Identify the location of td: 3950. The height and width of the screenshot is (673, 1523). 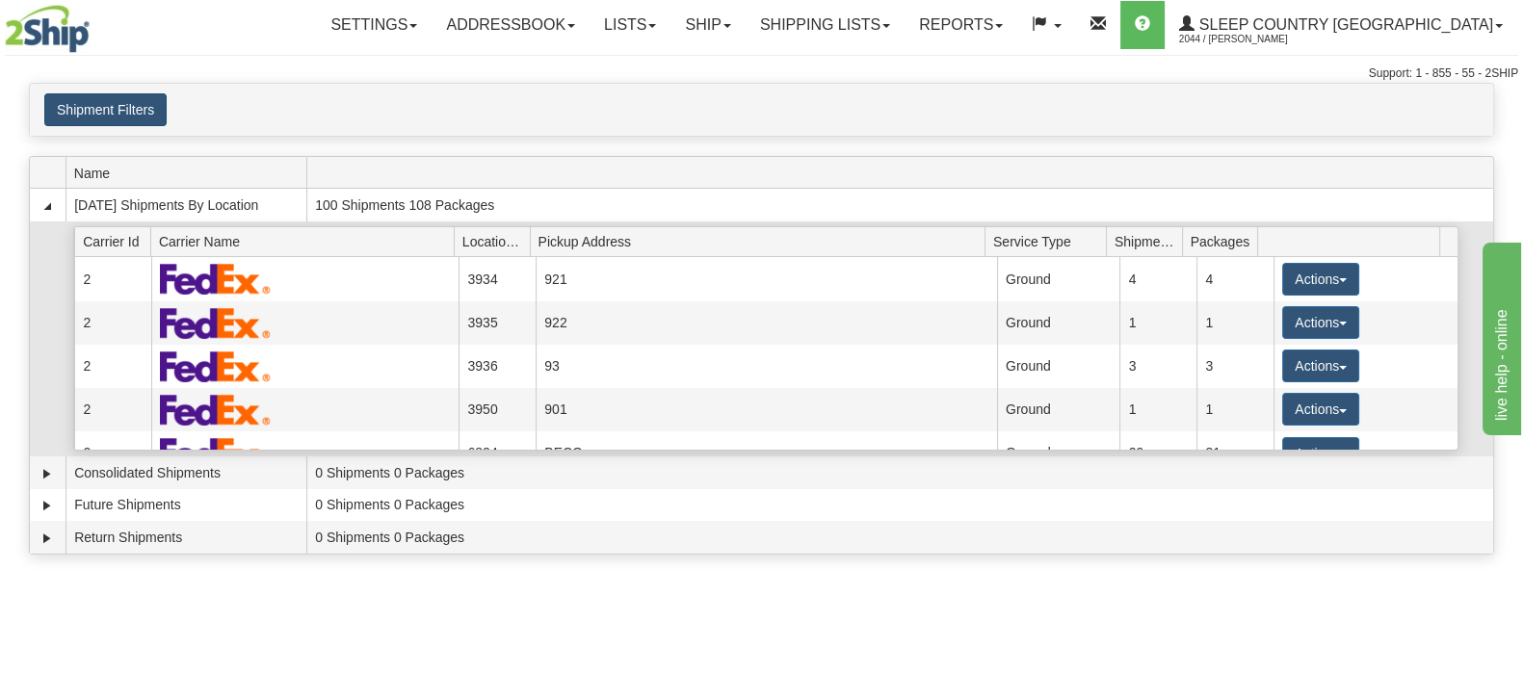
(497, 409).